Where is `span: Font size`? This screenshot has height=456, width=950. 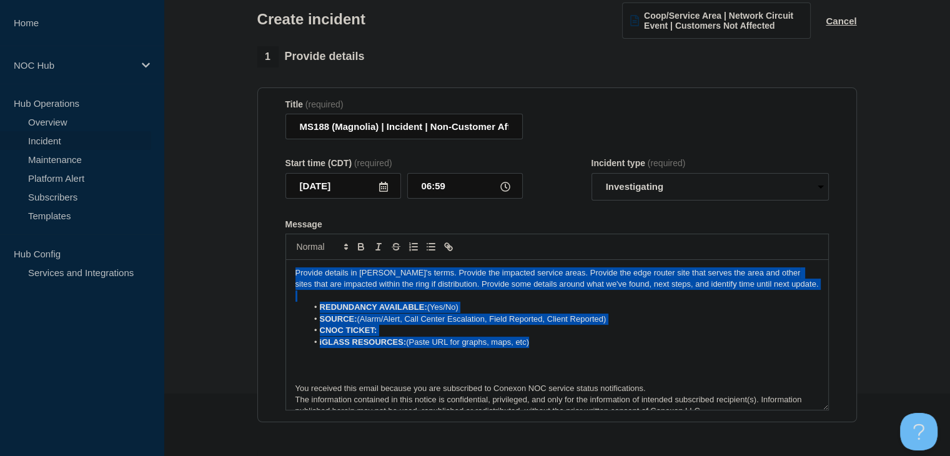 span: Font size is located at coordinates (322, 247).